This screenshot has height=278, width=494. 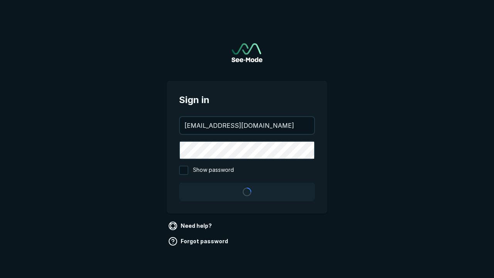 I want to click on img: See-Mode Logo, so click(x=247, y=53).